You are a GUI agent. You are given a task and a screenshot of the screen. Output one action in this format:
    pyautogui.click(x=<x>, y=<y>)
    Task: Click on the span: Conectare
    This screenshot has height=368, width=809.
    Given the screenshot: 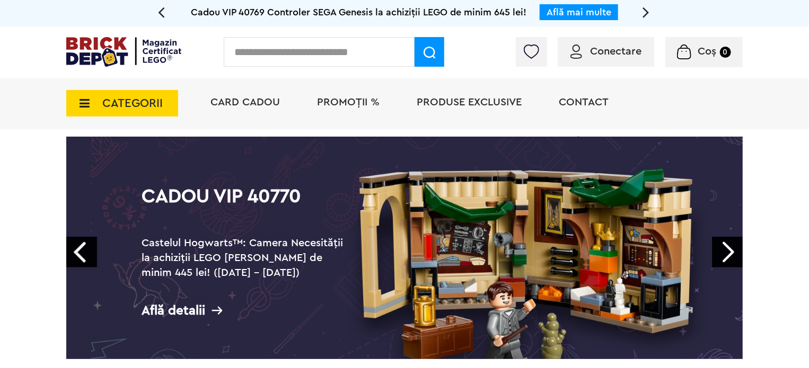 What is the action you would take?
    pyautogui.click(x=615, y=51)
    